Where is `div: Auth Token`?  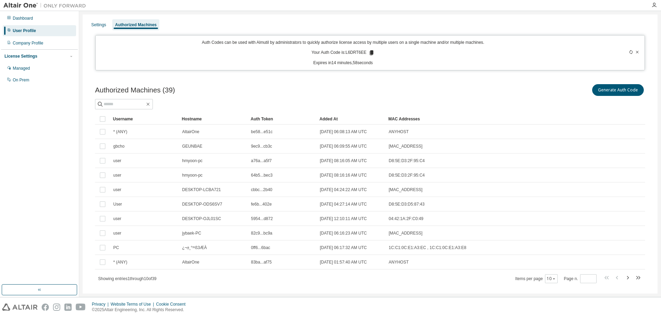 div: Auth Token is located at coordinates (282, 119).